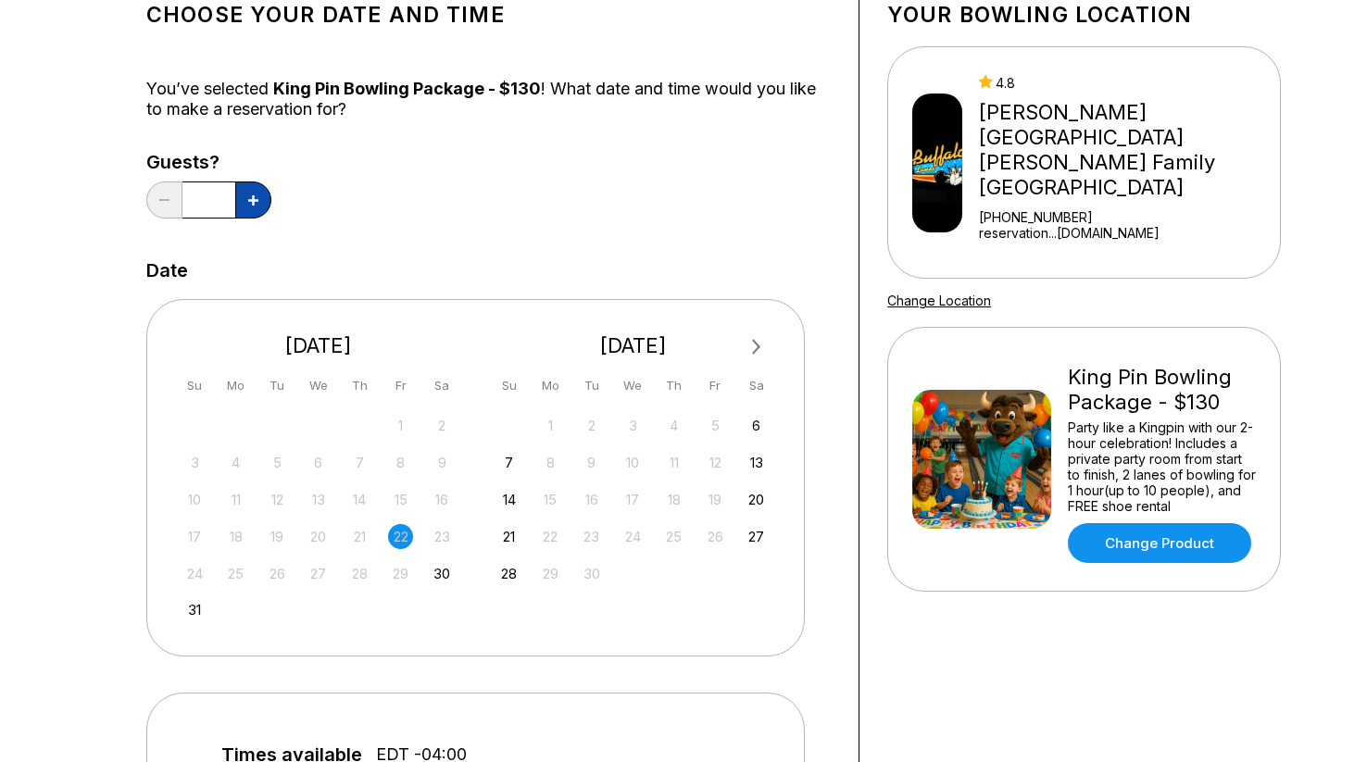 Image resolution: width=1367 pixels, height=762 pixels. What do you see at coordinates (981, 459) in the screenshot?
I see `img: King Pin Bowling Package - $130` at bounding box center [981, 459].